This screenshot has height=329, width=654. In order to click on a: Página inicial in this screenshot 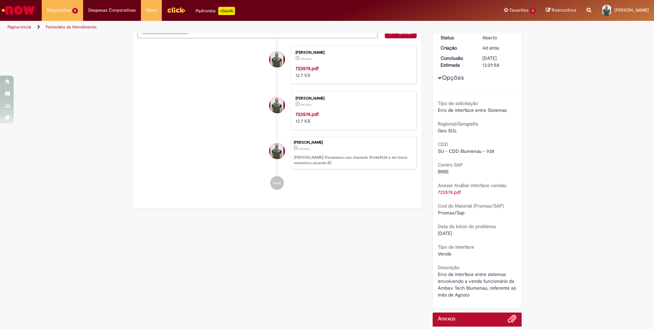, I will do `click(19, 27)`.